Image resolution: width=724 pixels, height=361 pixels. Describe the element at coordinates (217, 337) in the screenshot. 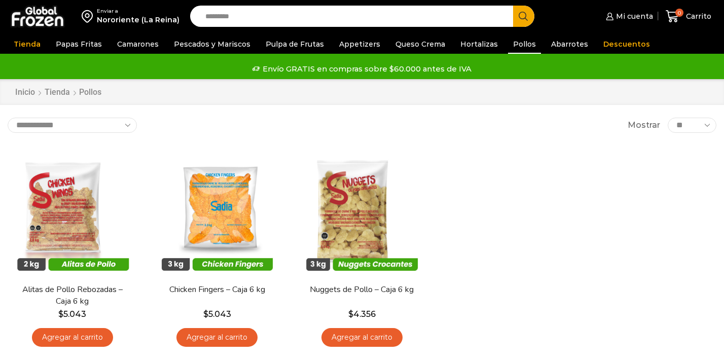

I see `a: Agregar al carrito: “Chicken Fingers - Caja 6 kg”` at that location.